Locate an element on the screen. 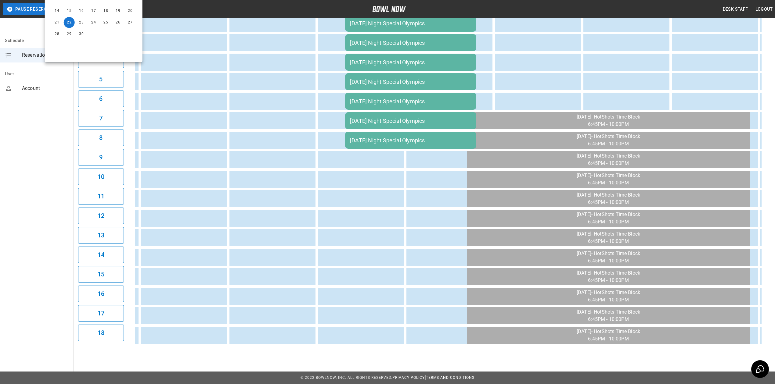 The image size is (775, 384). span: © 2022 BowlNow, Inc. All Rights Reserved. is located at coordinates (346, 378).